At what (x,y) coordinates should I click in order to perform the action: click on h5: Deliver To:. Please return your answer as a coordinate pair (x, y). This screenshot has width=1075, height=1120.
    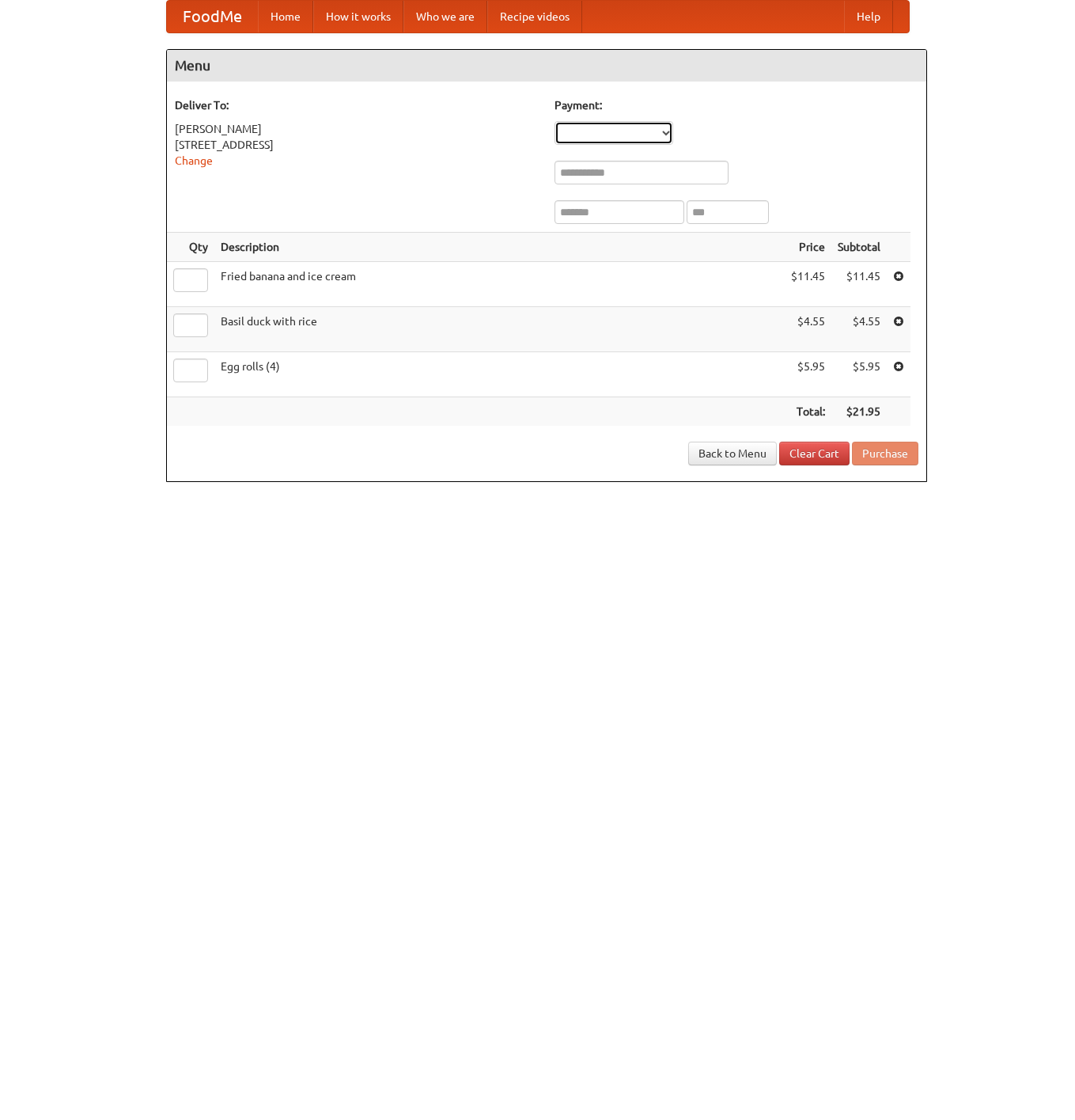
    Looking at the image, I should click on (357, 105).